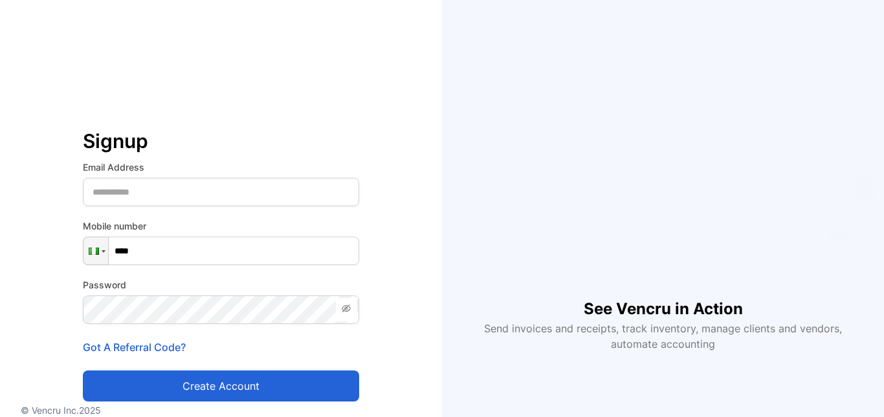 This screenshot has height=417, width=884. What do you see at coordinates (221, 386) in the screenshot?
I see `button: Create account` at bounding box center [221, 386].